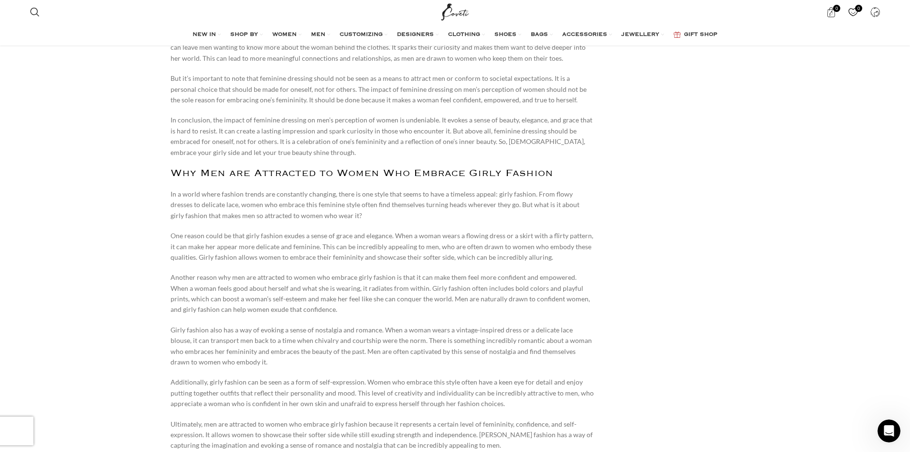  I want to click on span: BAGS, so click(539, 35).